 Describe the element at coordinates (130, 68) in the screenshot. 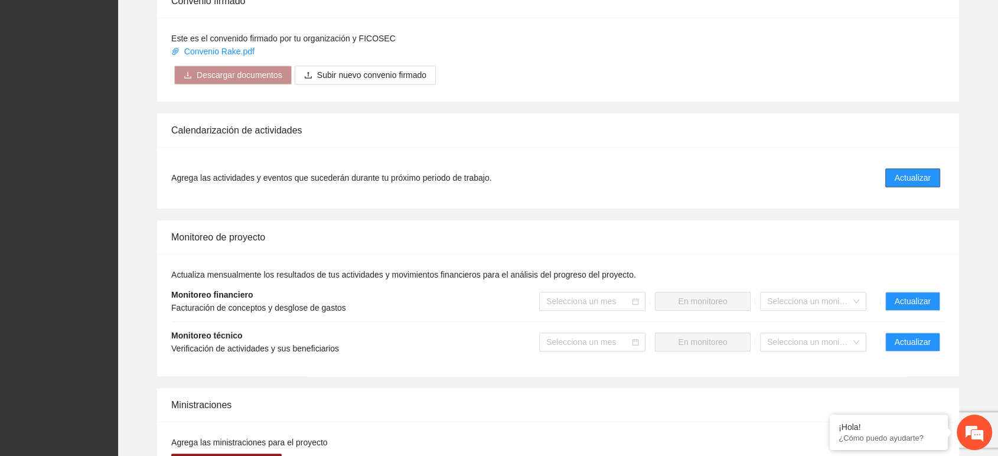

I see `div: Chatee con nosotros ahora` at that location.